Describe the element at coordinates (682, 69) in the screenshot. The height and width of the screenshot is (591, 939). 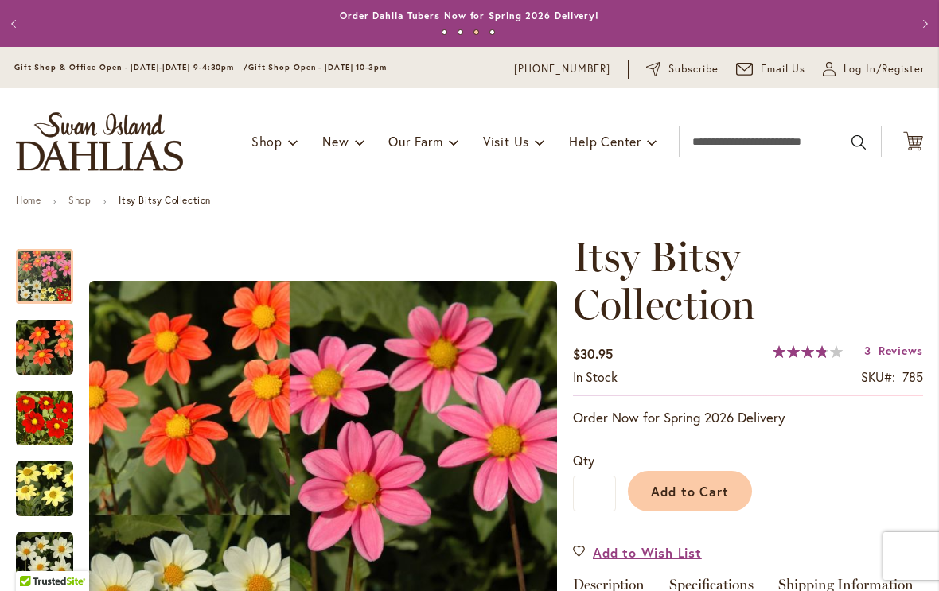
I see `a: Subscribe` at that location.